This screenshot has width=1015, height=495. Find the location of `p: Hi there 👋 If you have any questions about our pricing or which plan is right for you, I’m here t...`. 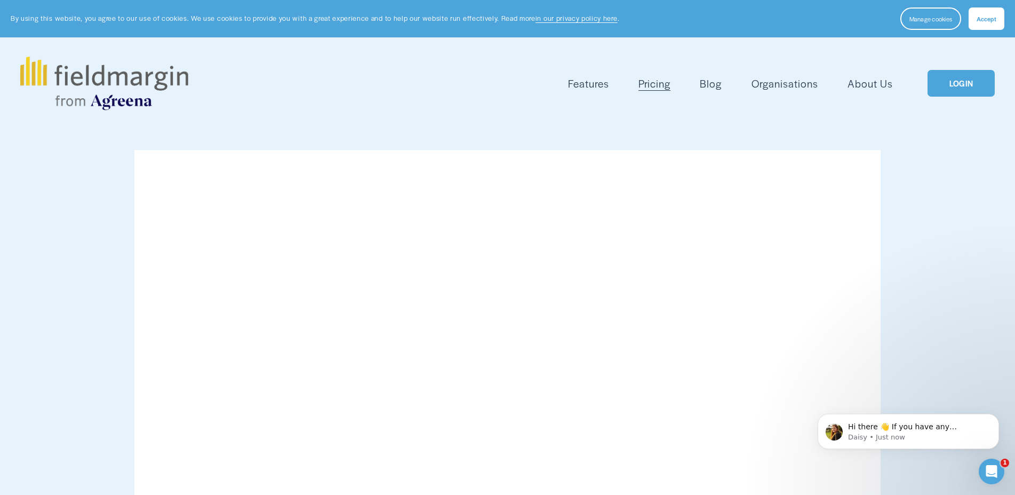

p: Hi there 👋 If you have any questions about our pricing or which plan is right for you, I’m here t... is located at coordinates (115, 36).